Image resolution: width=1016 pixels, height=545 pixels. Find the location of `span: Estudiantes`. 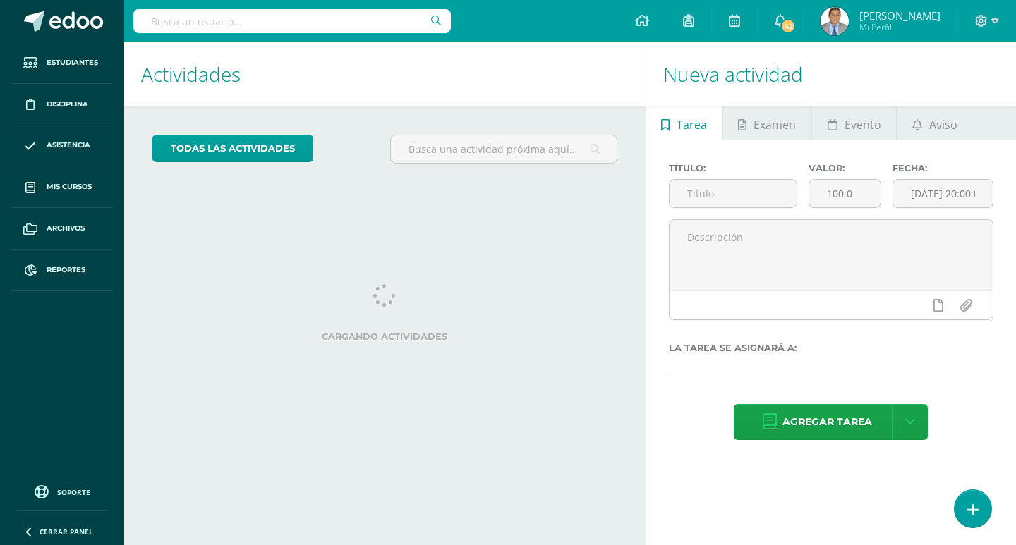

span: Estudiantes is located at coordinates (72, 63).